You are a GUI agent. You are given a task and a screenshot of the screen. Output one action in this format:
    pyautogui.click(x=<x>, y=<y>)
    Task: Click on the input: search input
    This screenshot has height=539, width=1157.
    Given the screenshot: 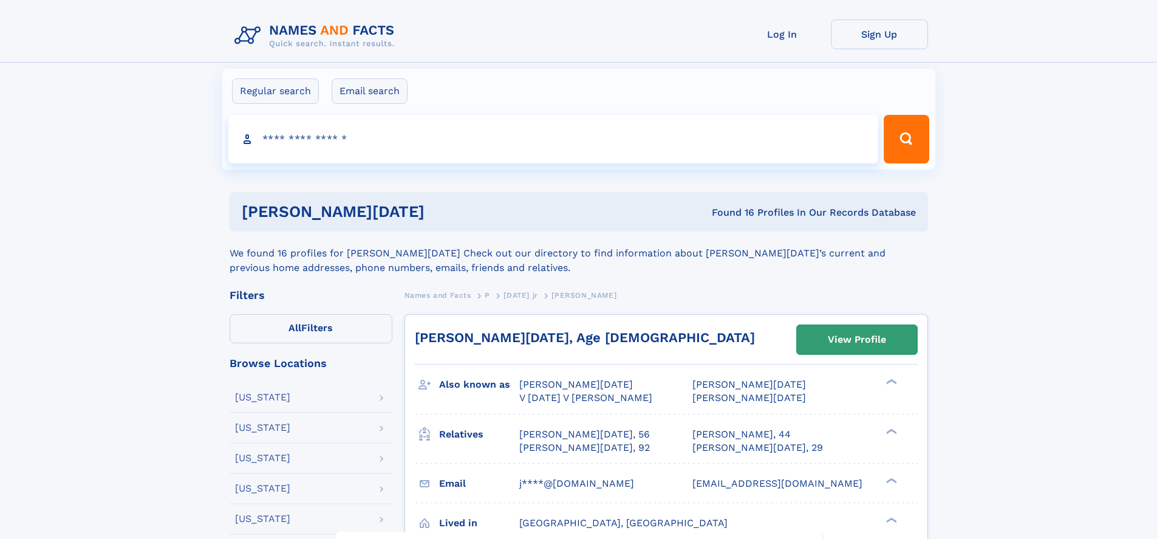 What is the action you would take?
    pyautogui.click(x=553, y=139)
    